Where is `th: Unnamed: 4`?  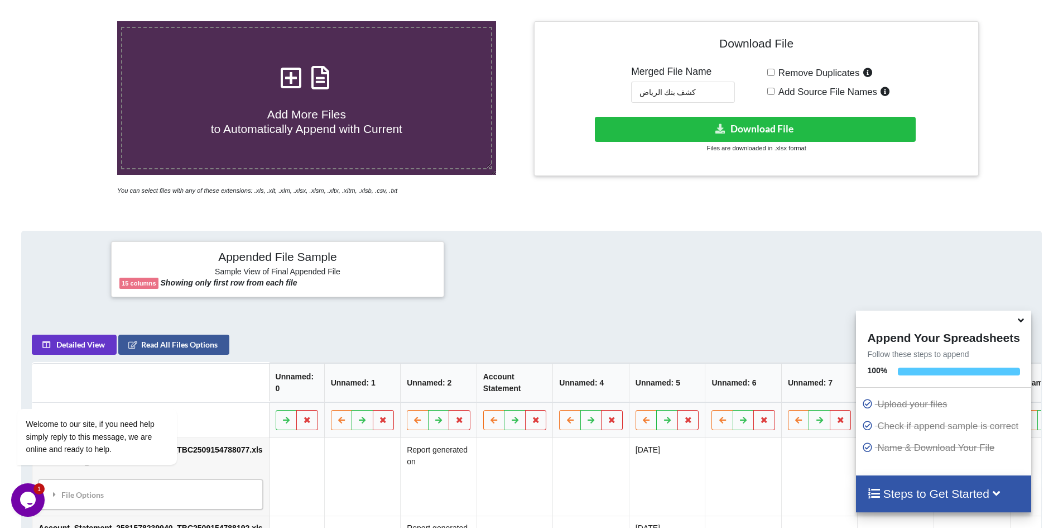
th: Unnamed: 4 is located at coordinates (591, 382).